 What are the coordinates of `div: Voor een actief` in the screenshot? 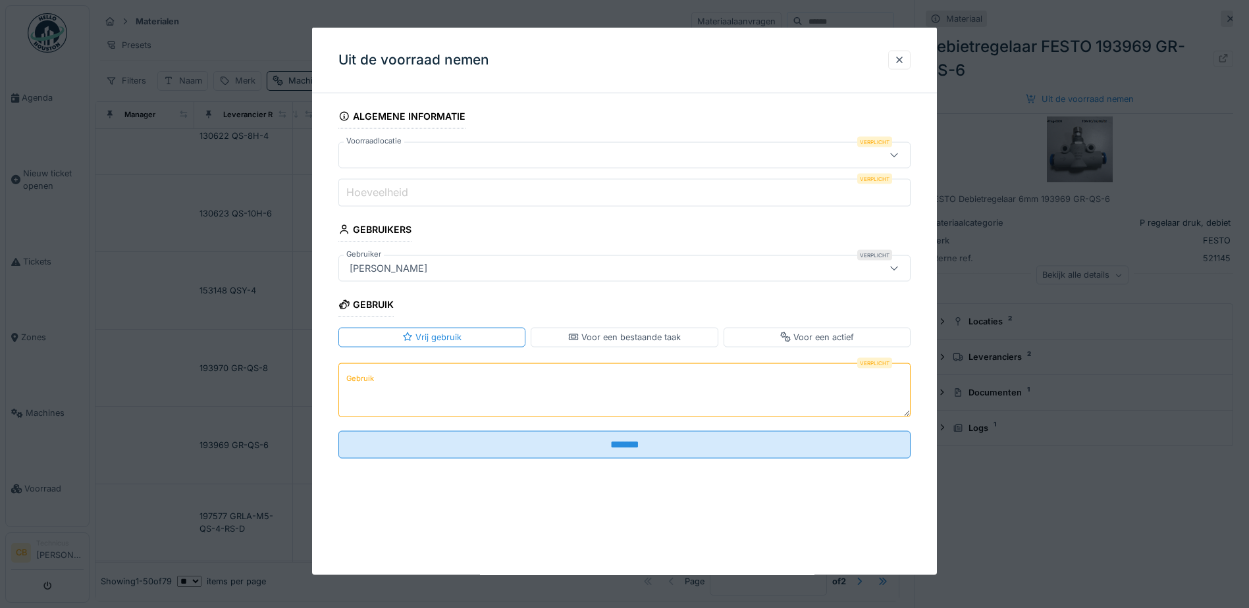 It's located at (817, 337).